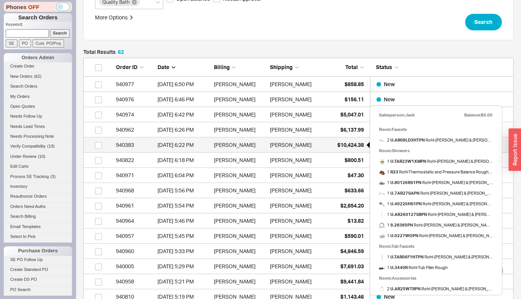  I want to click on a: Search Orders, so click(38, 86).